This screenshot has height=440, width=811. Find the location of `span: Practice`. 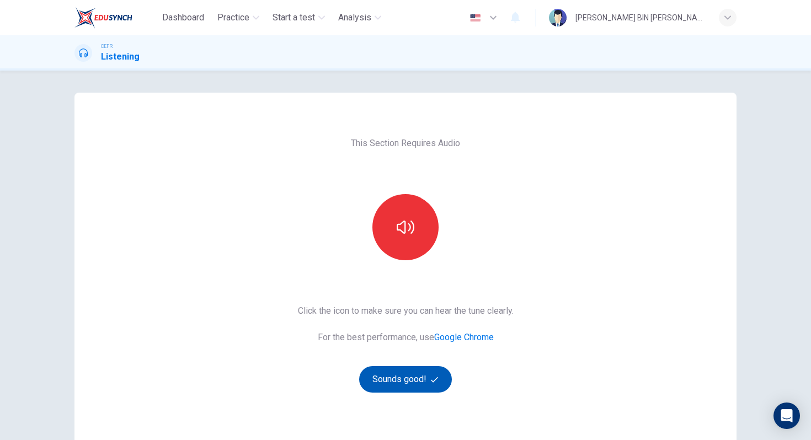

span: Practice is located at coordinates (233, 18).